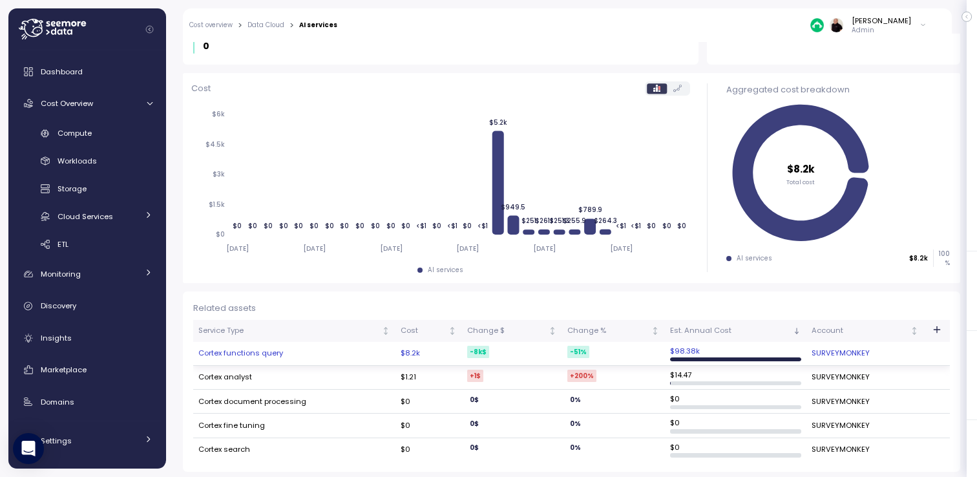 This screenshot has width=977, height=477. Describe the element at coordinates (575, 220) in the screenshot. I see `tspan: $255.9` at that location.